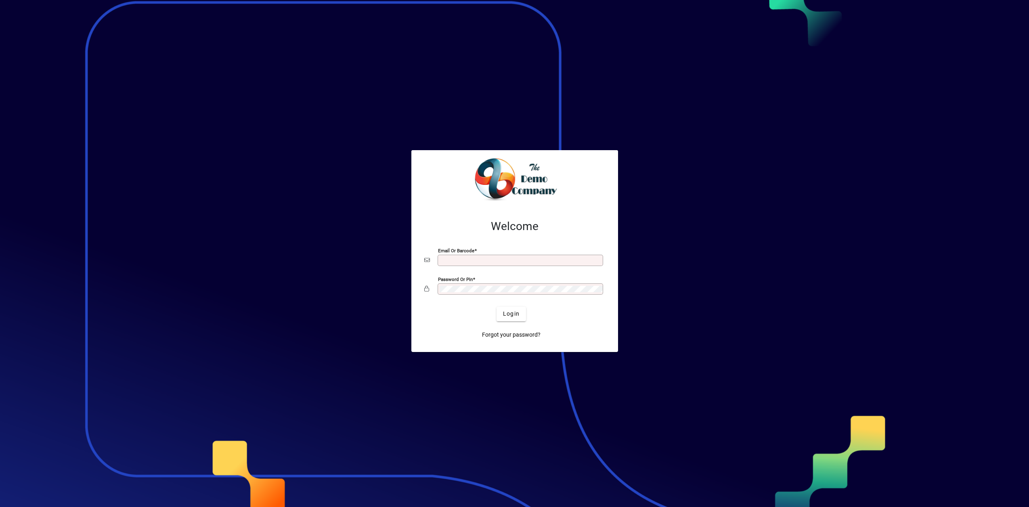 This screenshot has height=507, width=1029. I want to click on a: Forgot your password?, so click(511, 335).